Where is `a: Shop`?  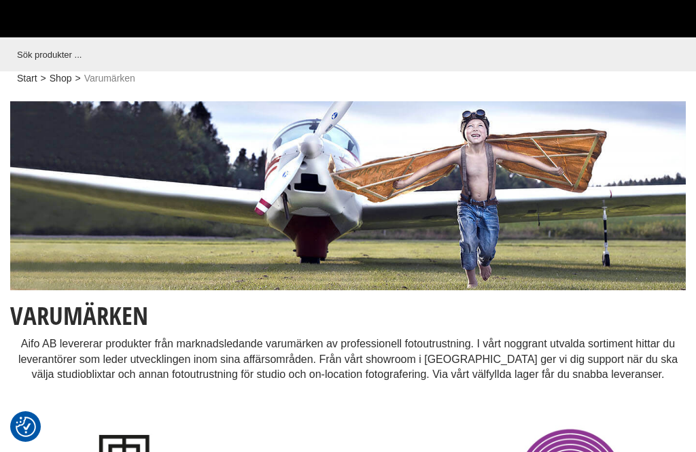 a: Shop is located at coordinates (61, 78).